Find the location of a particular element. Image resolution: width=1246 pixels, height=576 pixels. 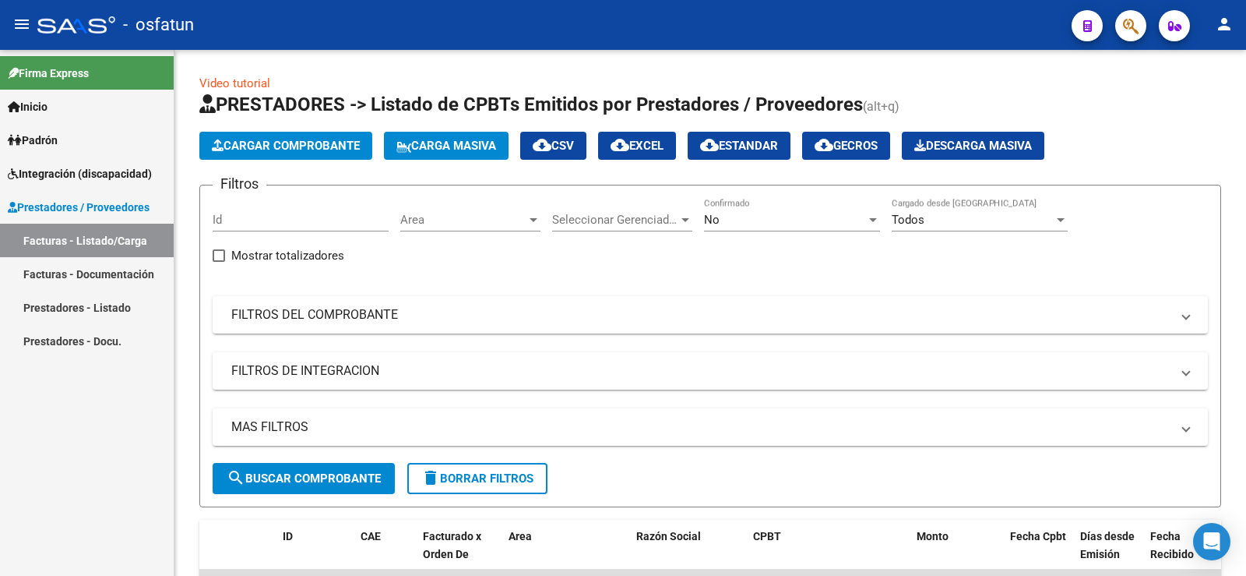

span: CAE is located at coordinates (371, 536).